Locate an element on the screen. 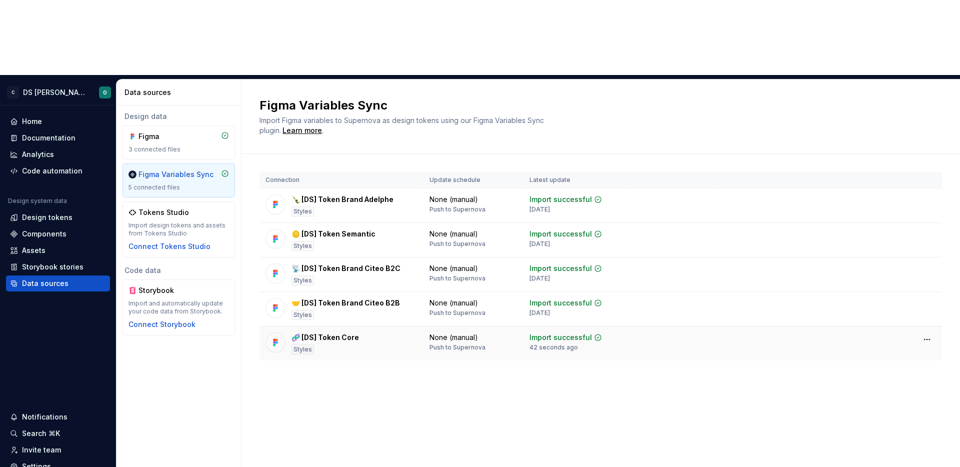 The height and width of the screenshot is (467, 960). a: StorybookImport and automatically update your code data from Storybook.Connect Storybook is located at coordinates (179, 308).